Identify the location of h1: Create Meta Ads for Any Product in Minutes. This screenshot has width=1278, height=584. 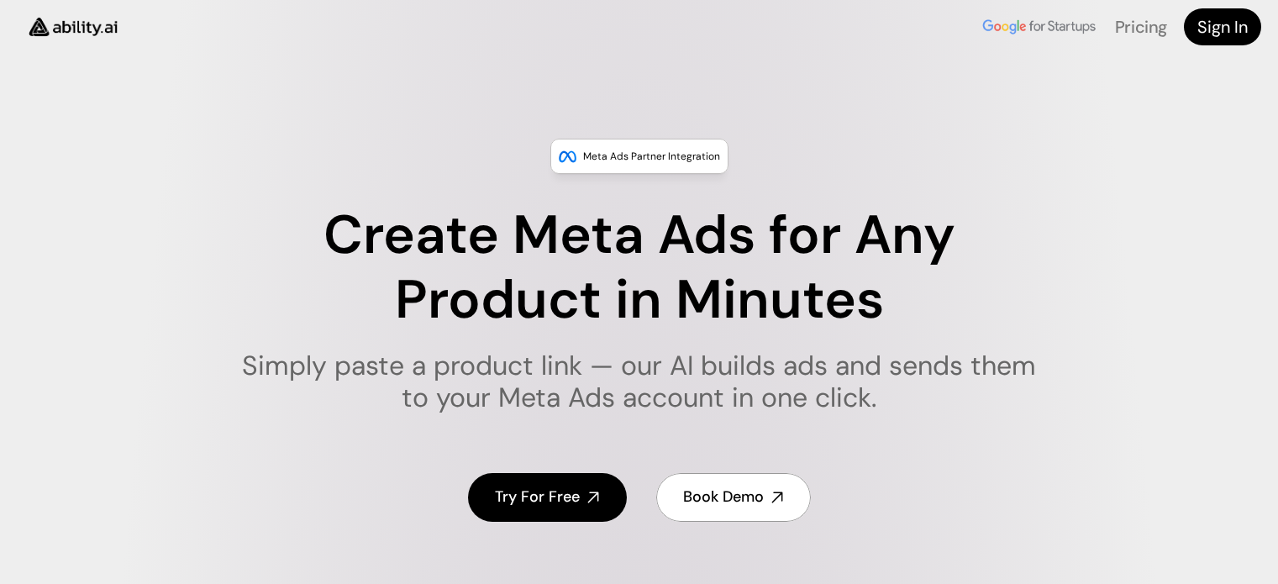
(639, 268).